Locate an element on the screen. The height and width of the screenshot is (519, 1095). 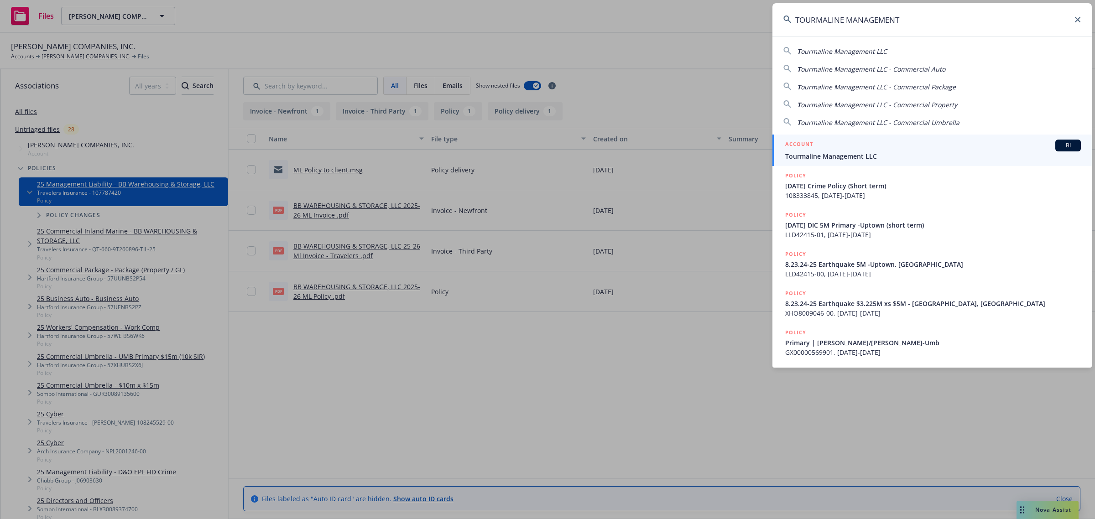
span: ourmaline Management LLC - Commercial Umbrella is located at coordinates (880, 122).